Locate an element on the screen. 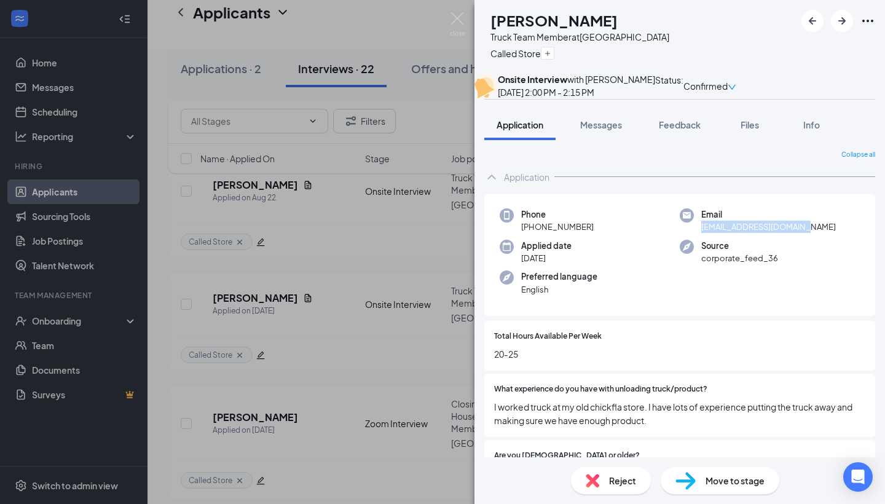  svg: Ellipses is located at coordinates (868, 21).